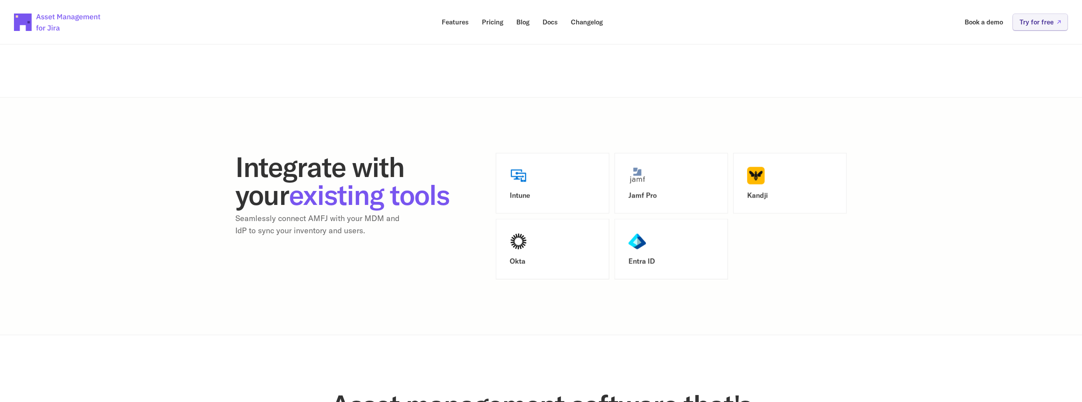 The image size is (1082, 402). What do you see at coordinates (1040, 22) in the screenshot?
I see `a: Try for free` at bounding box center [1040, 22].